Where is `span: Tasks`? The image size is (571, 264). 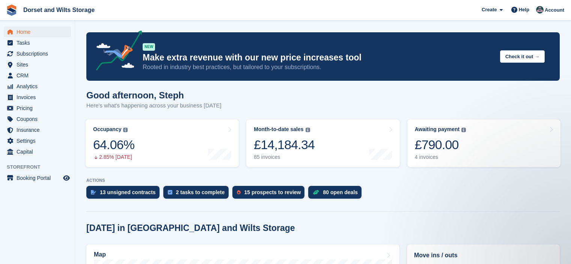
span: Tasks is located at coordinates (39, 43).